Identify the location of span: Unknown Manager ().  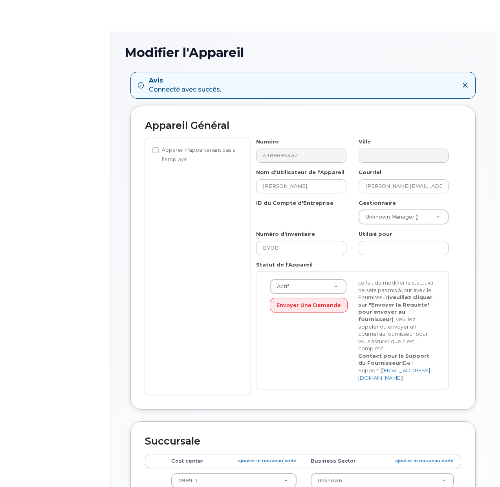
(390, 217).